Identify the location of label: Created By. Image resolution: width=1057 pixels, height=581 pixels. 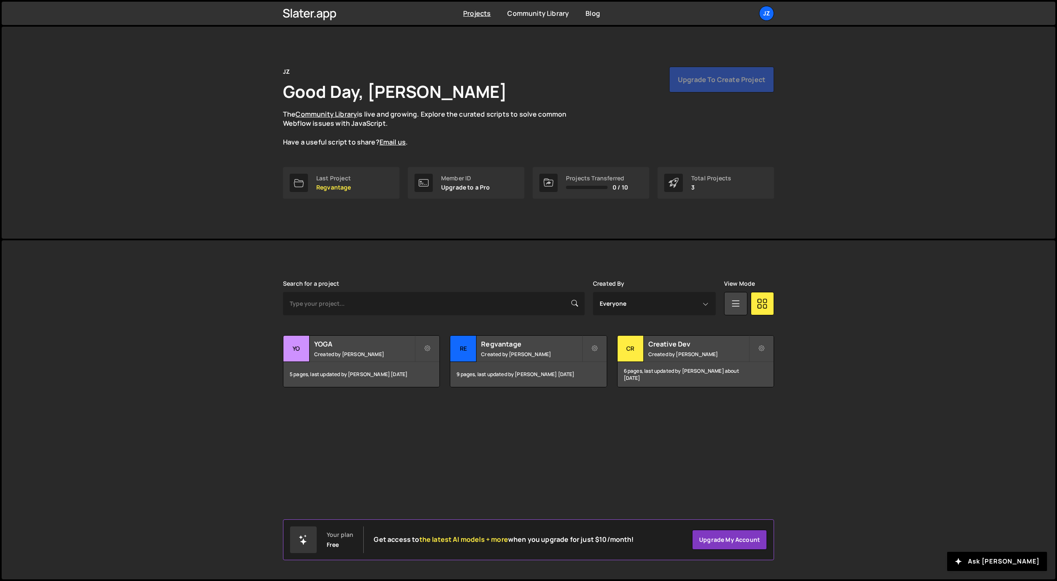
(609, 283).